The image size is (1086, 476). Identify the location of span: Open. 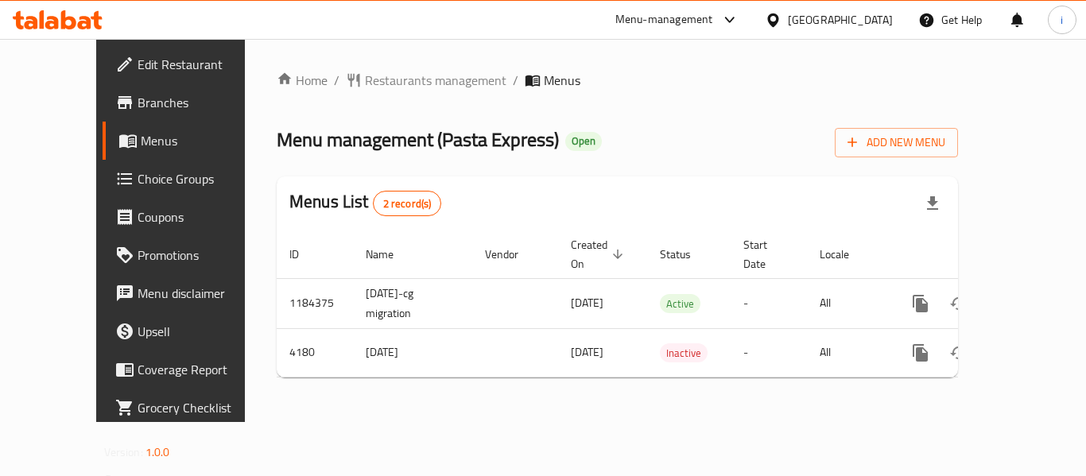
(584, 141).